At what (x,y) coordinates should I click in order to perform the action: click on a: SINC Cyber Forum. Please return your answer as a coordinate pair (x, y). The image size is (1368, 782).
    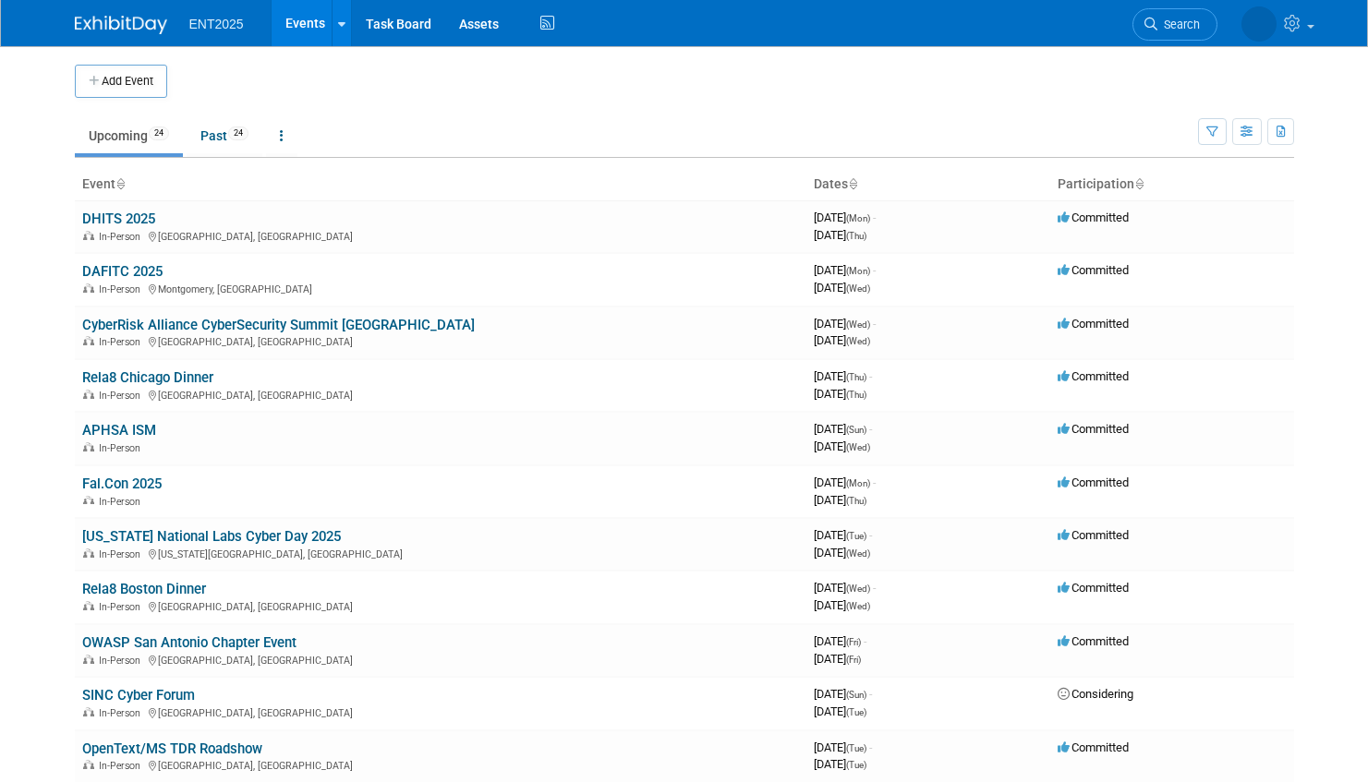
    Looking at the image, I should click on (139, 696).